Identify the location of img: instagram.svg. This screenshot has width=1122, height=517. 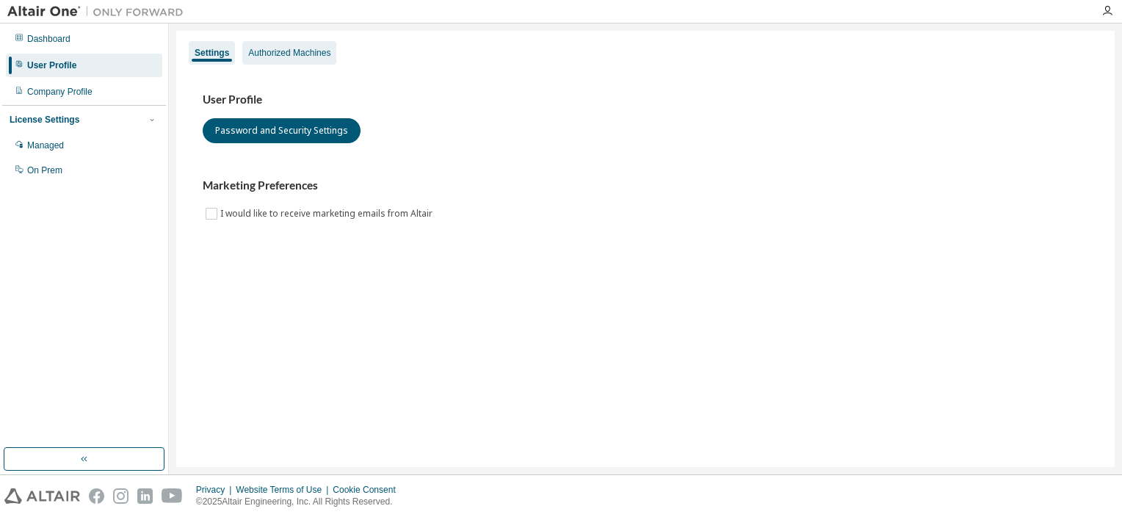
(120, 496).